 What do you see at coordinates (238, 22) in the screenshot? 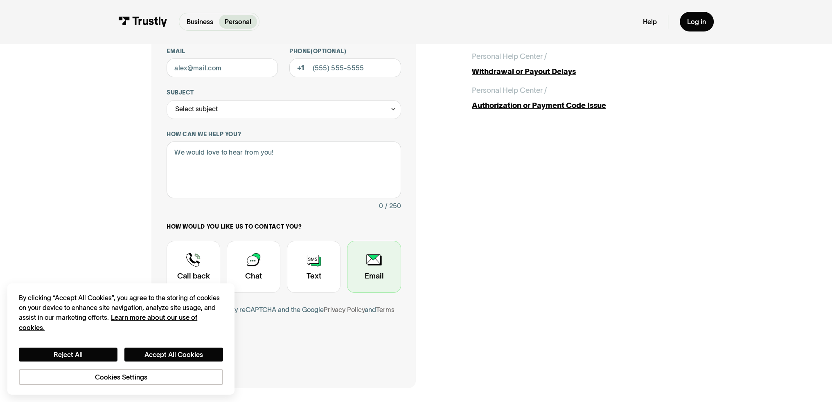
I see `p: Personal` at bounding box center [238, 22].